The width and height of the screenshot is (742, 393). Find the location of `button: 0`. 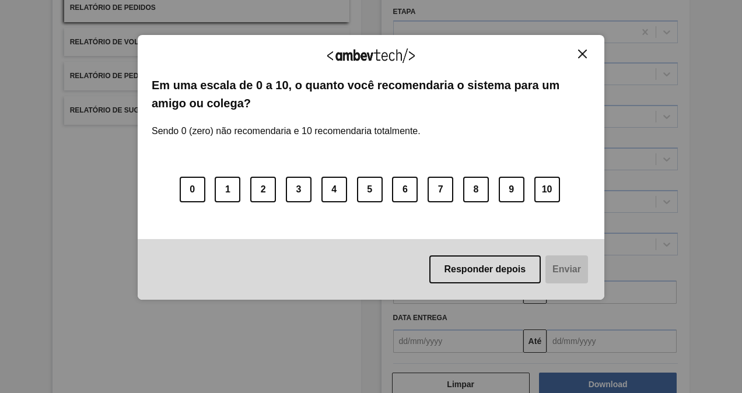

button: 0 is located at coordinates (192, 190).